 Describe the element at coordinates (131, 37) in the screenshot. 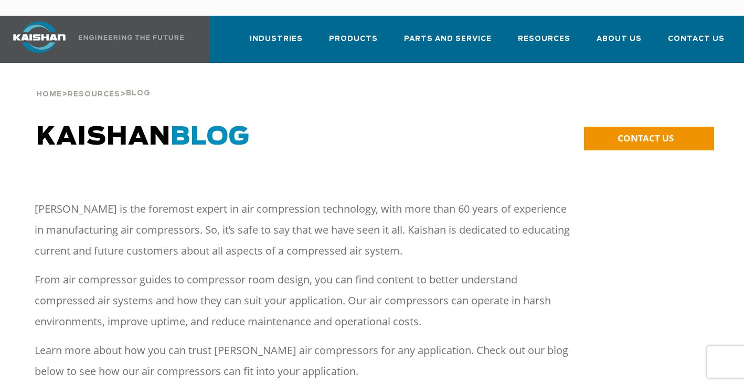

I see `img: Engineering the future` at that location.